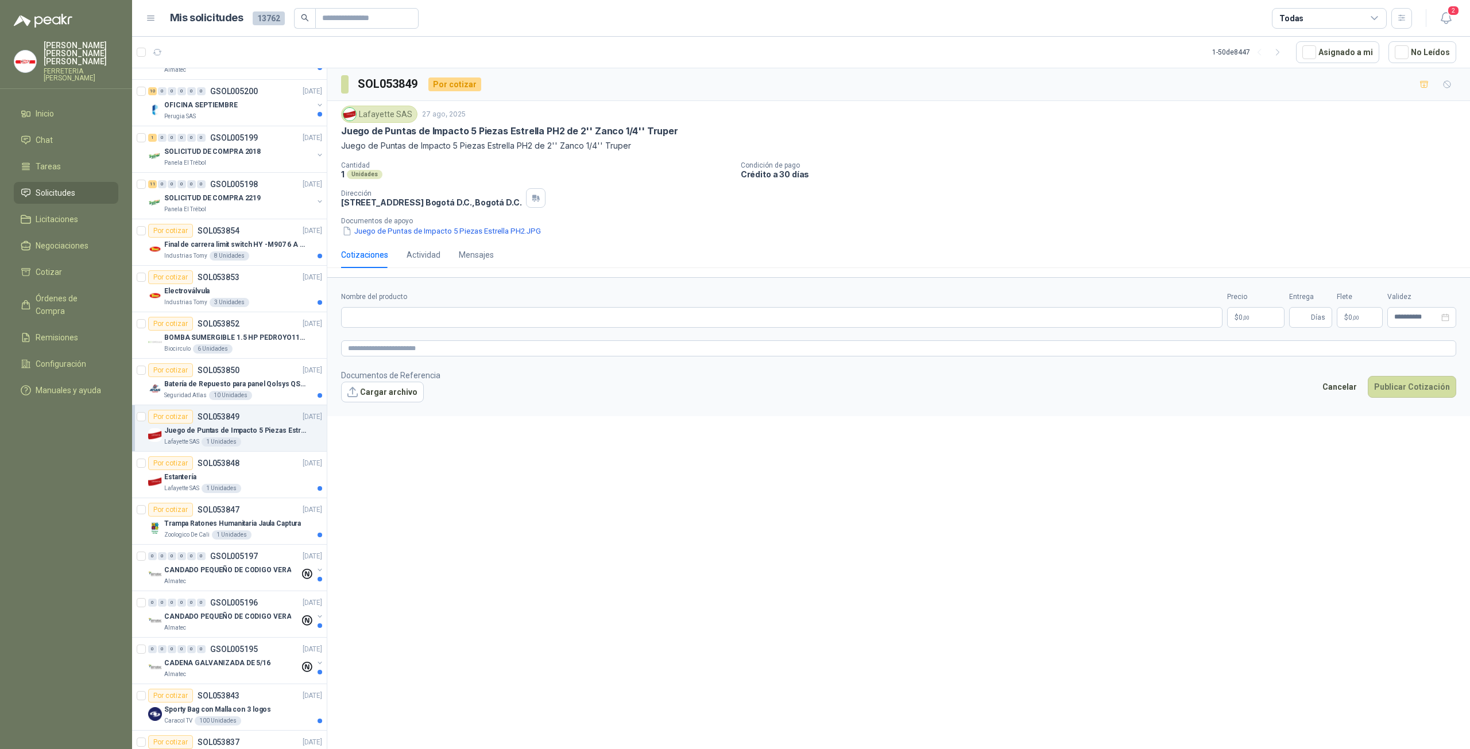  I want to click on img: Logo peakr, so click(43, 21).